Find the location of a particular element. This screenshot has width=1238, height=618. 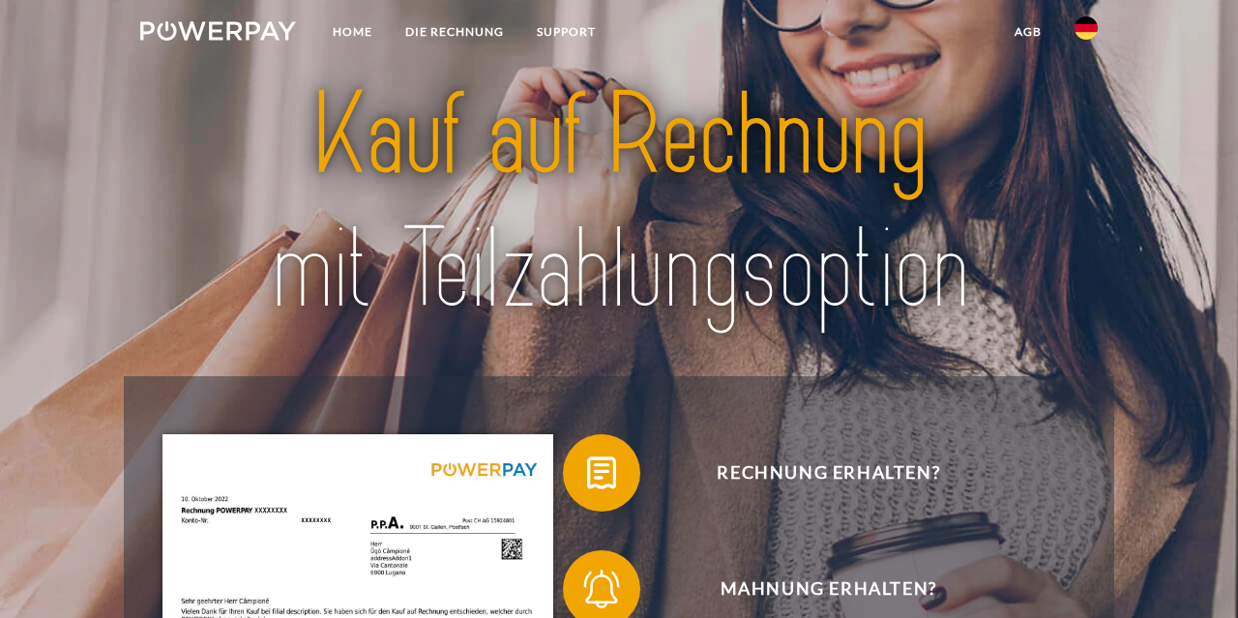

img: qb_bell.svg is located at coordinates (602, 589).